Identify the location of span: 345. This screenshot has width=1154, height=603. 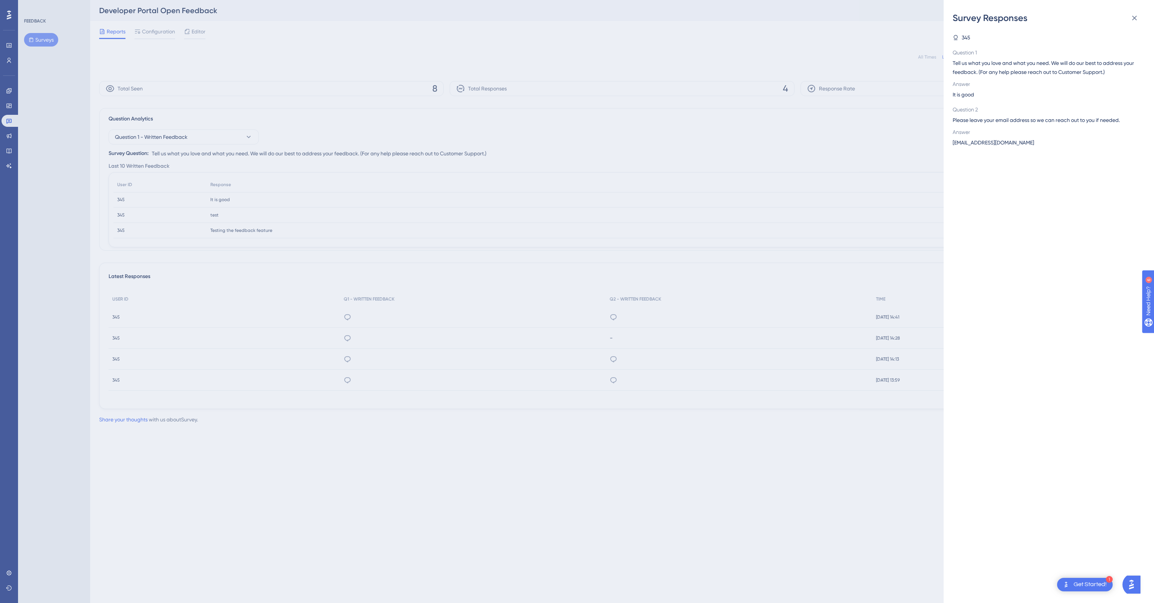
(965, 38).